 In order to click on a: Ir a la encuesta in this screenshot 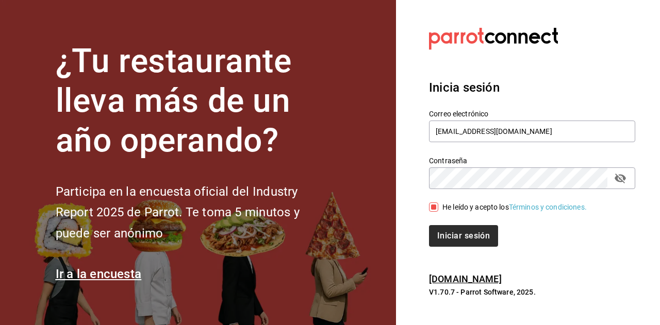, I will do `click(98, 274)`.